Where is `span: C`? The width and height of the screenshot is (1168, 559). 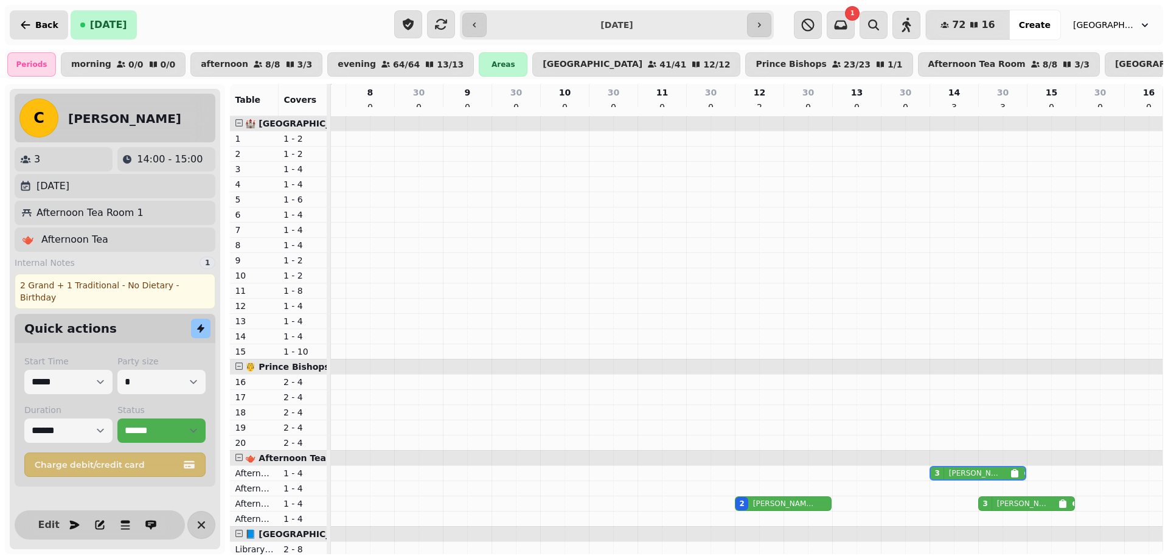
span: C is located at coordinates (39, 118).